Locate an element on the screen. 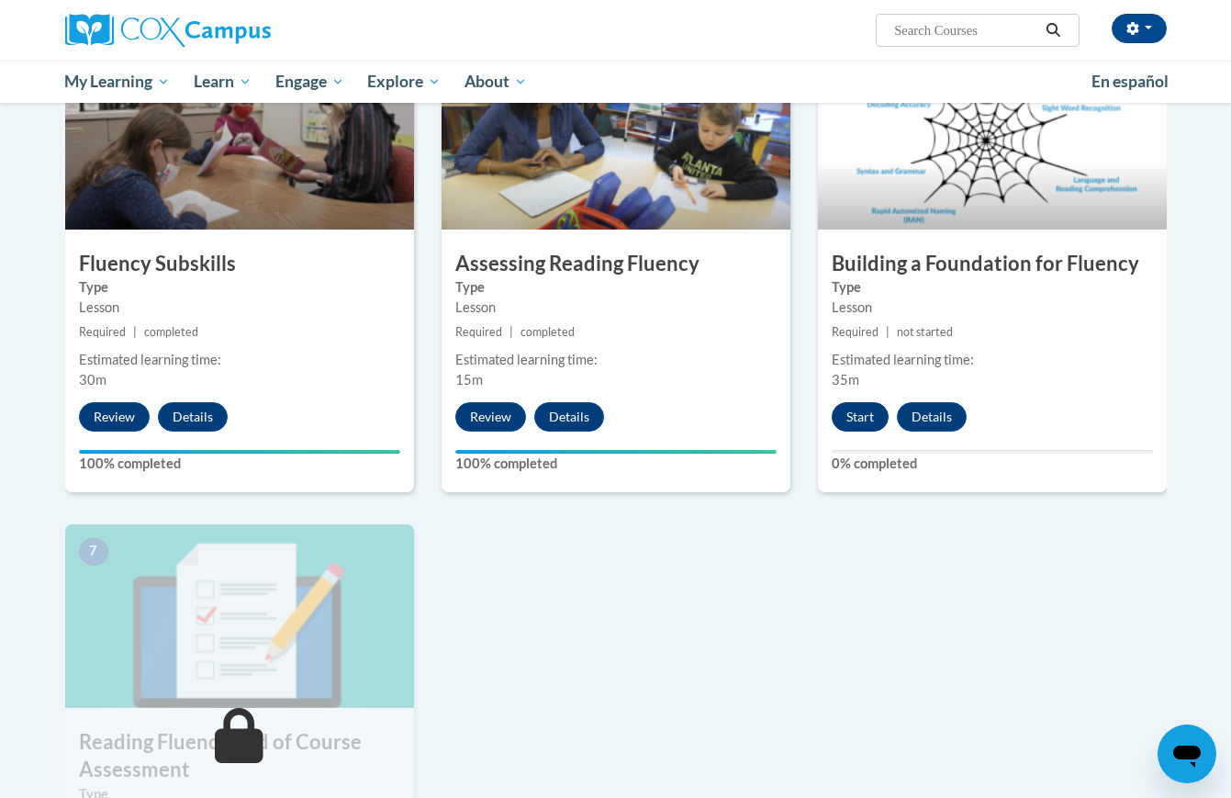 This screenshot has height=798, width=1231. button: Start is located at coordinates (860, 417).